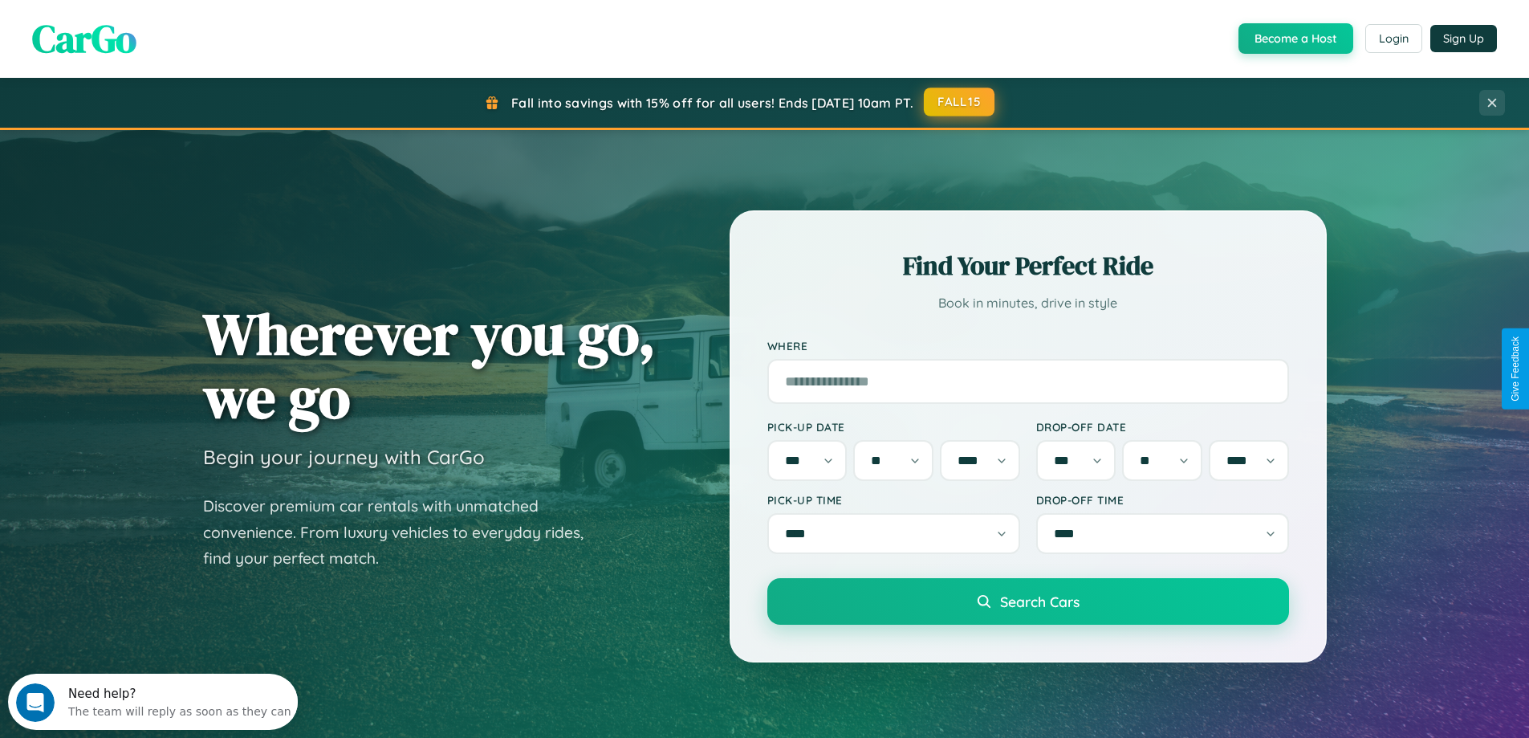  What do you see at coordinates (1463, 39) in the screenshot?
I see `button: Sign Up` at bounding box center [1463, 39].